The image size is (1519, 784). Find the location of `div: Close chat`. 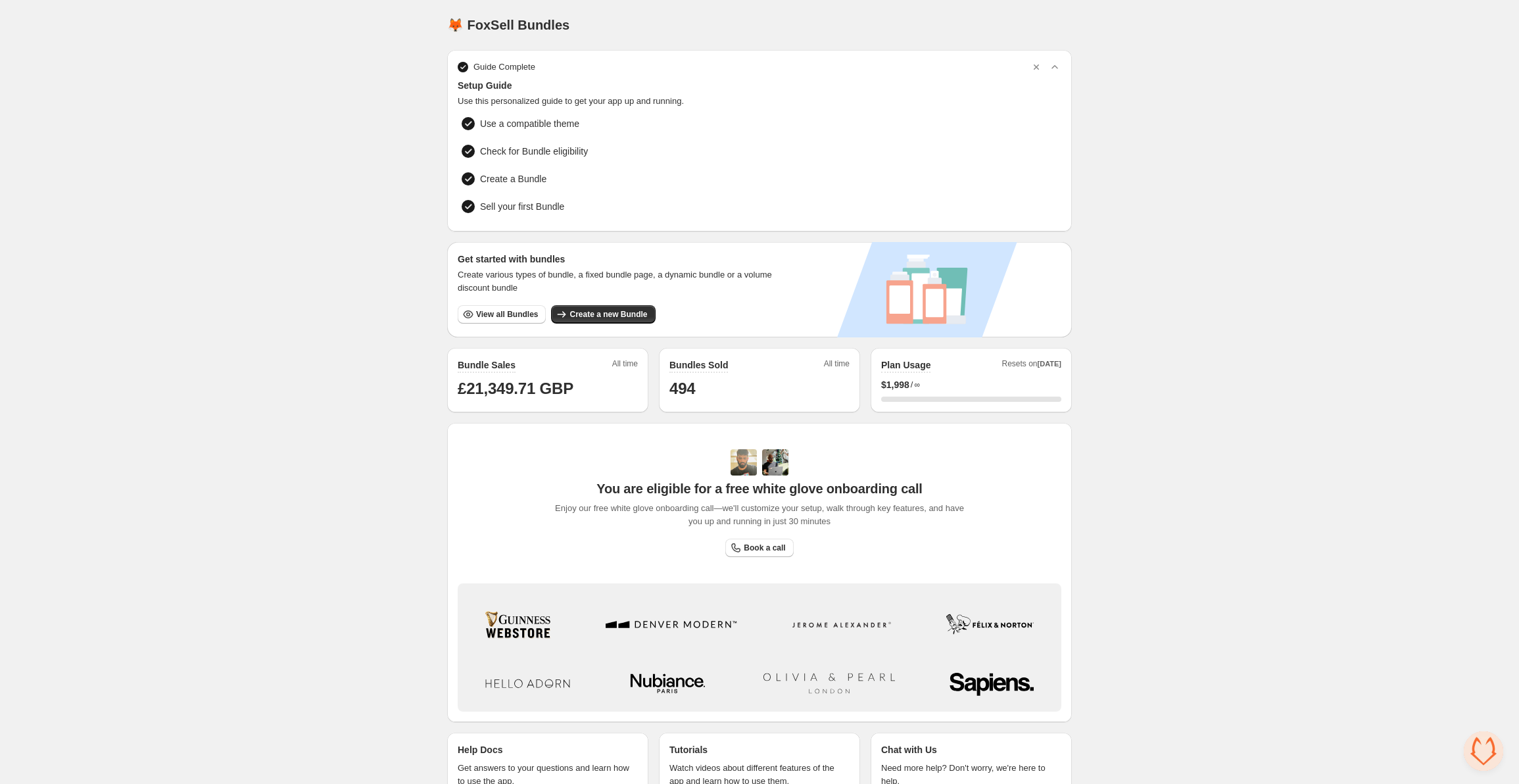

div: Close chat is located at coordinates (1483, 750).